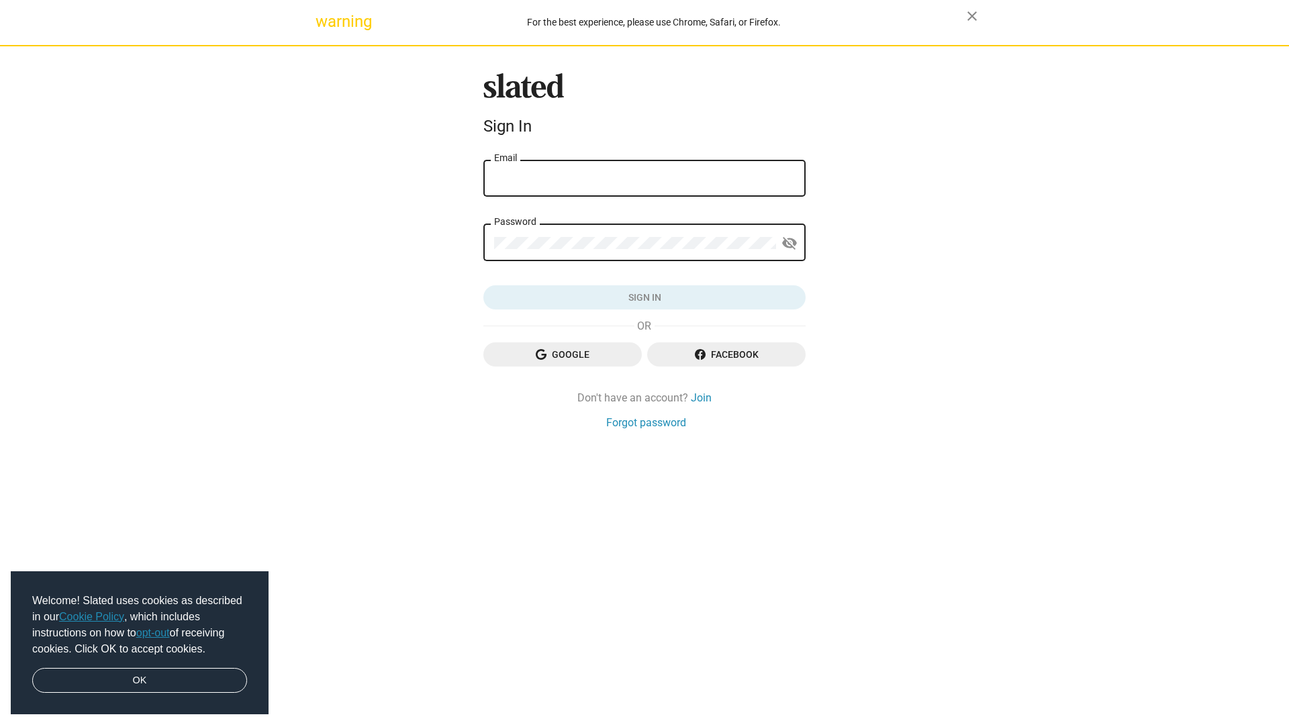  I want to click on a: dismiss cookie message, so click(140, 681).